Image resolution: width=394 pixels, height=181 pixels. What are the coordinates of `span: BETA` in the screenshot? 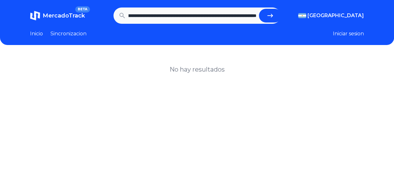 It's located at (82, 9).